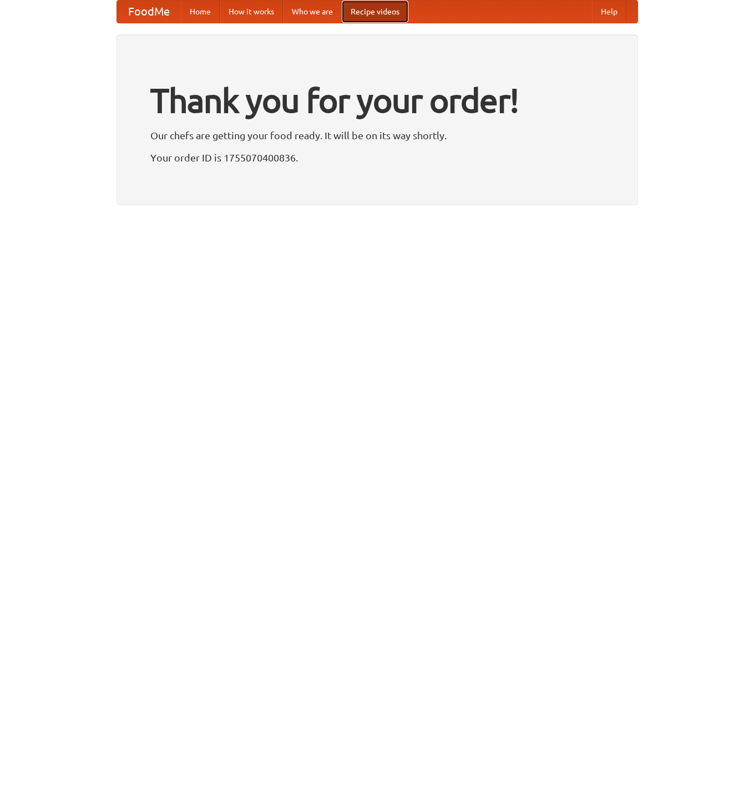  I want to click on p: Our chefs are getting your food ready. It will be on its way shortly., so click(377, 135).